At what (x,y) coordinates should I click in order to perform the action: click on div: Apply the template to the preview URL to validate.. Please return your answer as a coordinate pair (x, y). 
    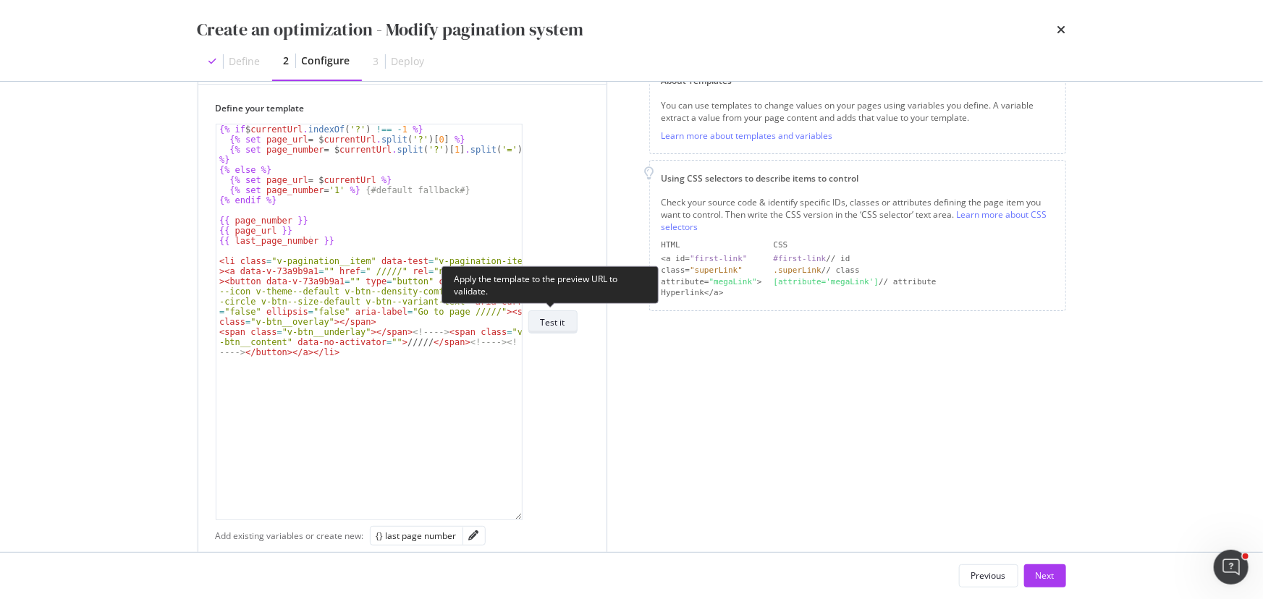
    Looking at the image, I should click on (550, 285).